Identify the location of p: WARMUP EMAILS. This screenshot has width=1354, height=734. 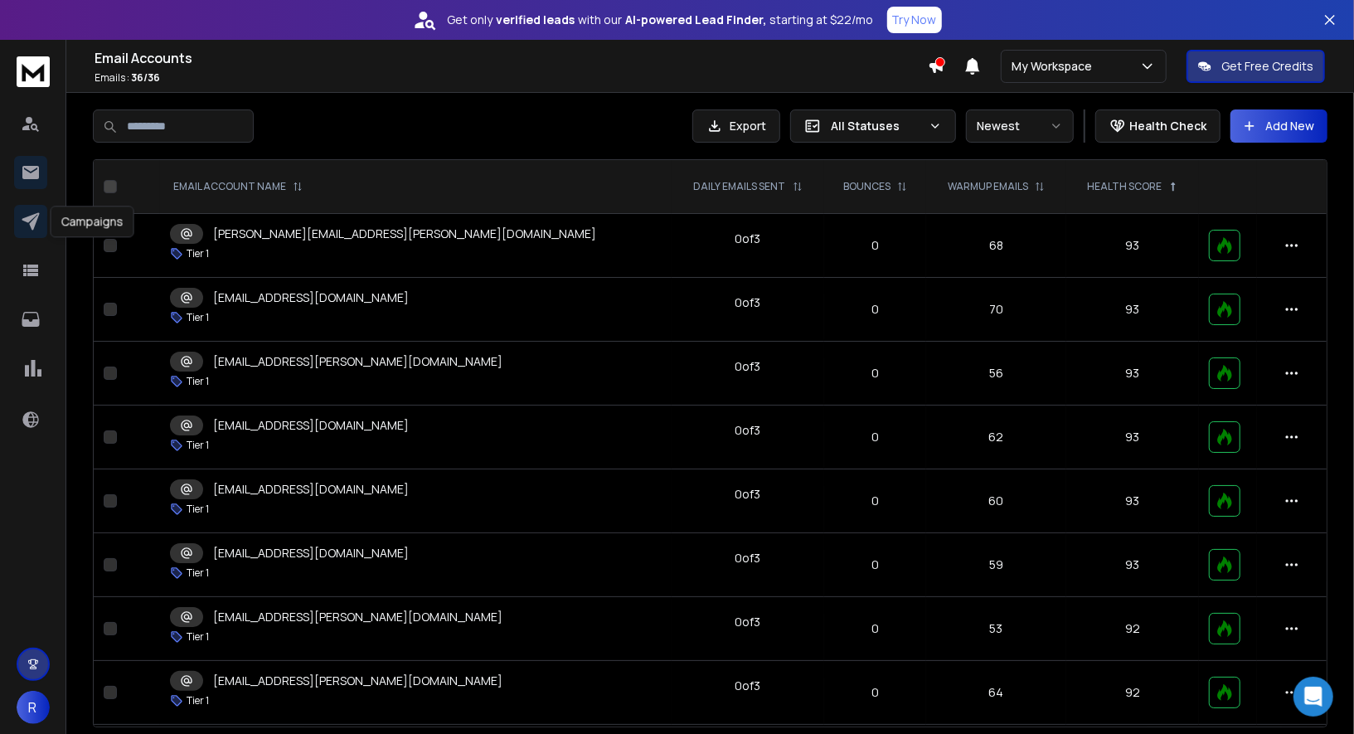
(987, 187).